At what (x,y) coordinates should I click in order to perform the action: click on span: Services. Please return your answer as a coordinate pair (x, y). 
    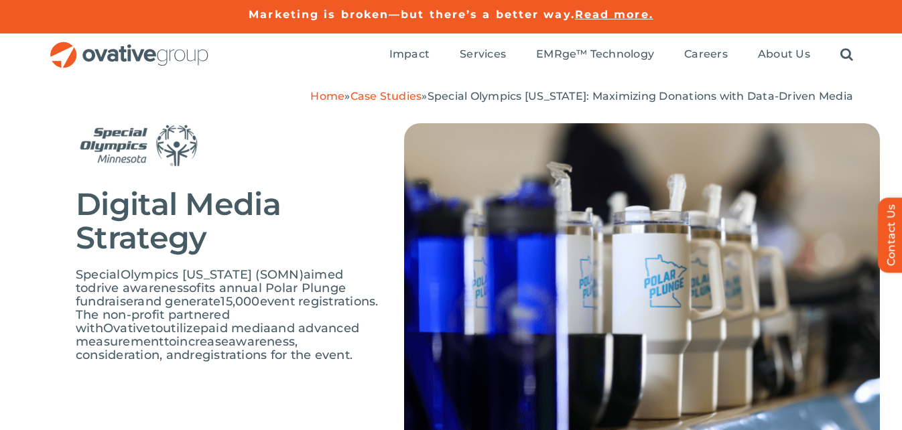
    Looking at the image, I should click on (482, 54).